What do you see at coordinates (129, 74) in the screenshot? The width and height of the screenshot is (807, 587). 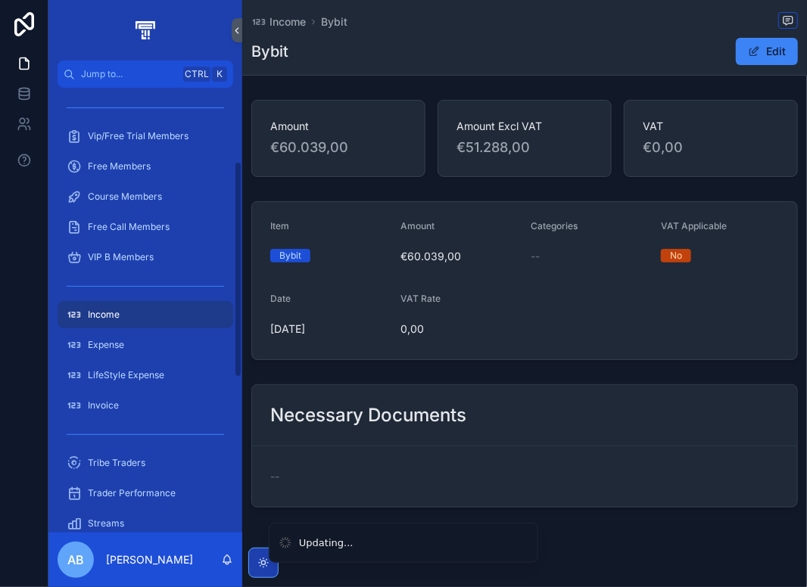 I see `span: Jump to...` at bounding box center [129, 74].